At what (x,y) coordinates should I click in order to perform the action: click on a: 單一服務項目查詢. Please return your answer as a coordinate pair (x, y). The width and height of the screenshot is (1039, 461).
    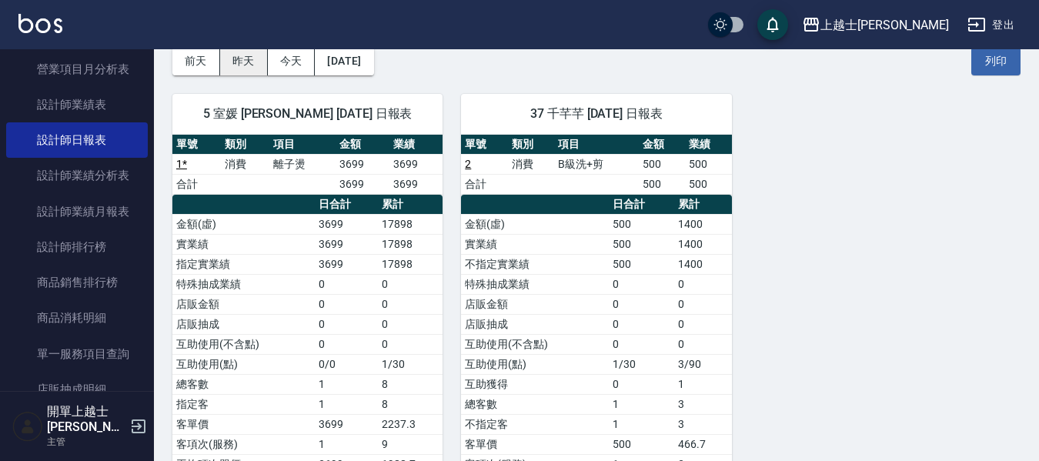
    Looking at the image, I should click on (77, 354).